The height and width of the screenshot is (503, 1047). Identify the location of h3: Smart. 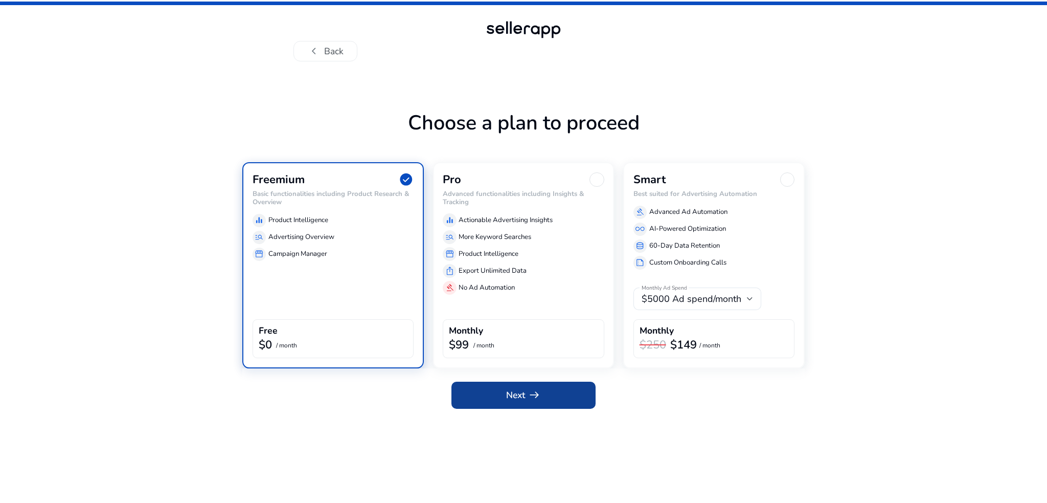
(649, 179).